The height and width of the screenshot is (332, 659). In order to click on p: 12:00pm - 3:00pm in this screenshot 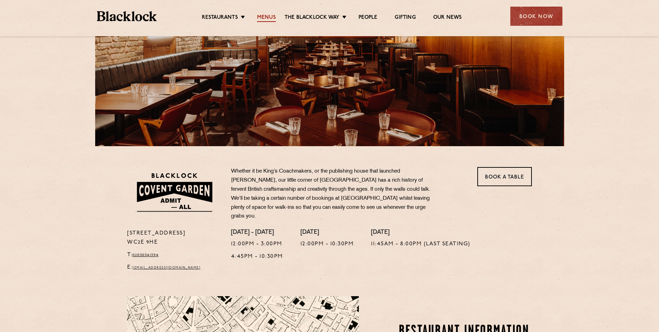, I will do `click(257, 244)`.